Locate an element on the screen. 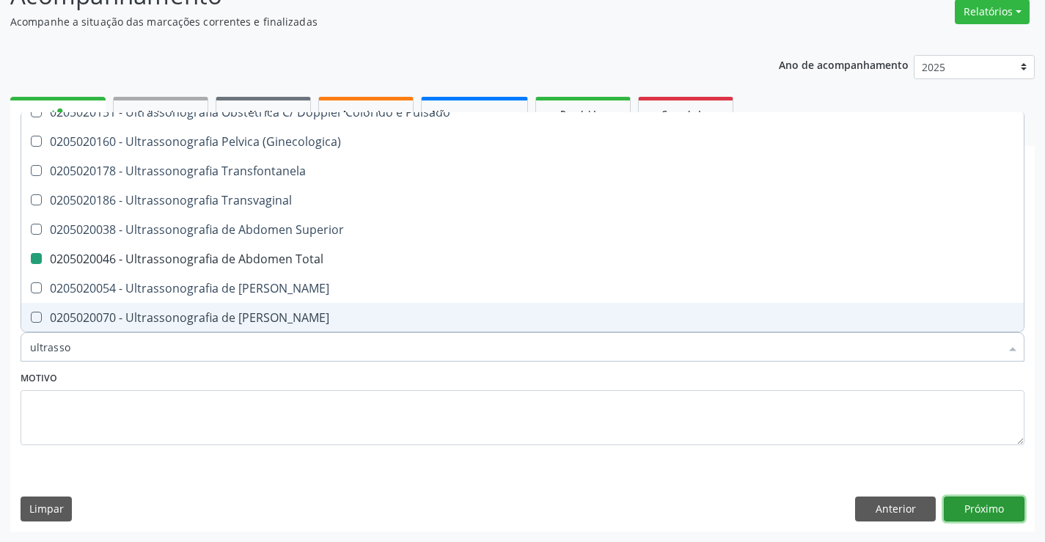  span: Na fila is located at coordinates (263, 114).